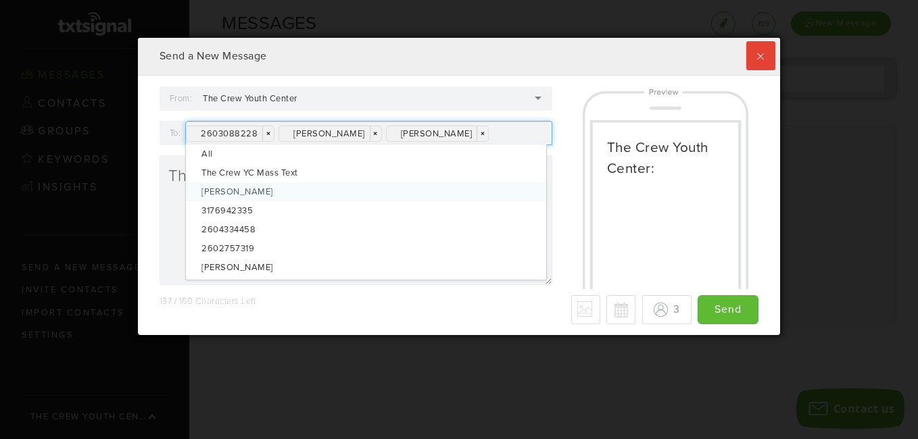 The height and width of the screenshot is (439, 918). I want to click on div: 2602757319, so click(366, 249).